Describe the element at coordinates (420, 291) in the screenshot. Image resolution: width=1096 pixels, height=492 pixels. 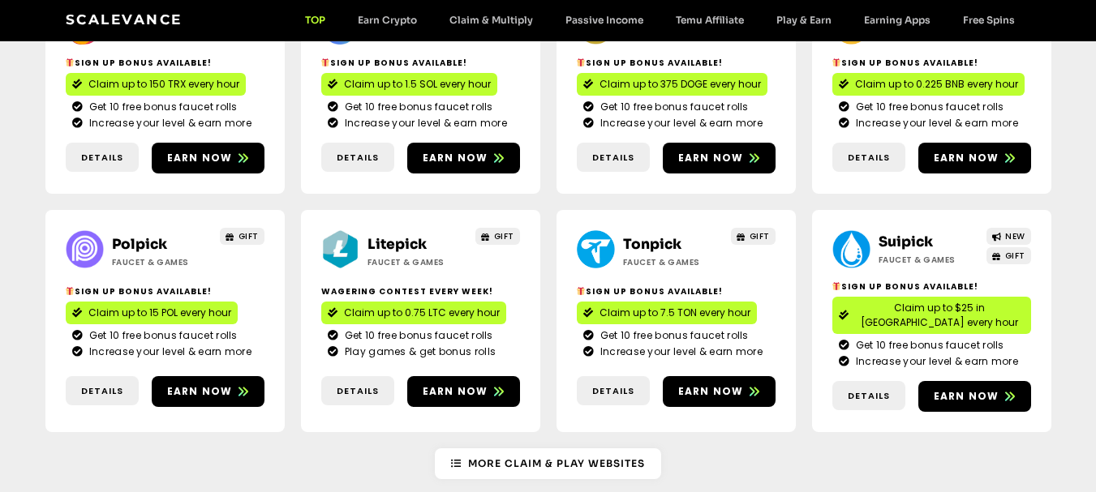
I see `h2: Wagering contest every week!` at that location.